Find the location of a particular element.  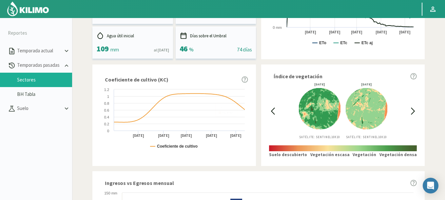

a: BH Tabla is located at coordinates (45, 94).